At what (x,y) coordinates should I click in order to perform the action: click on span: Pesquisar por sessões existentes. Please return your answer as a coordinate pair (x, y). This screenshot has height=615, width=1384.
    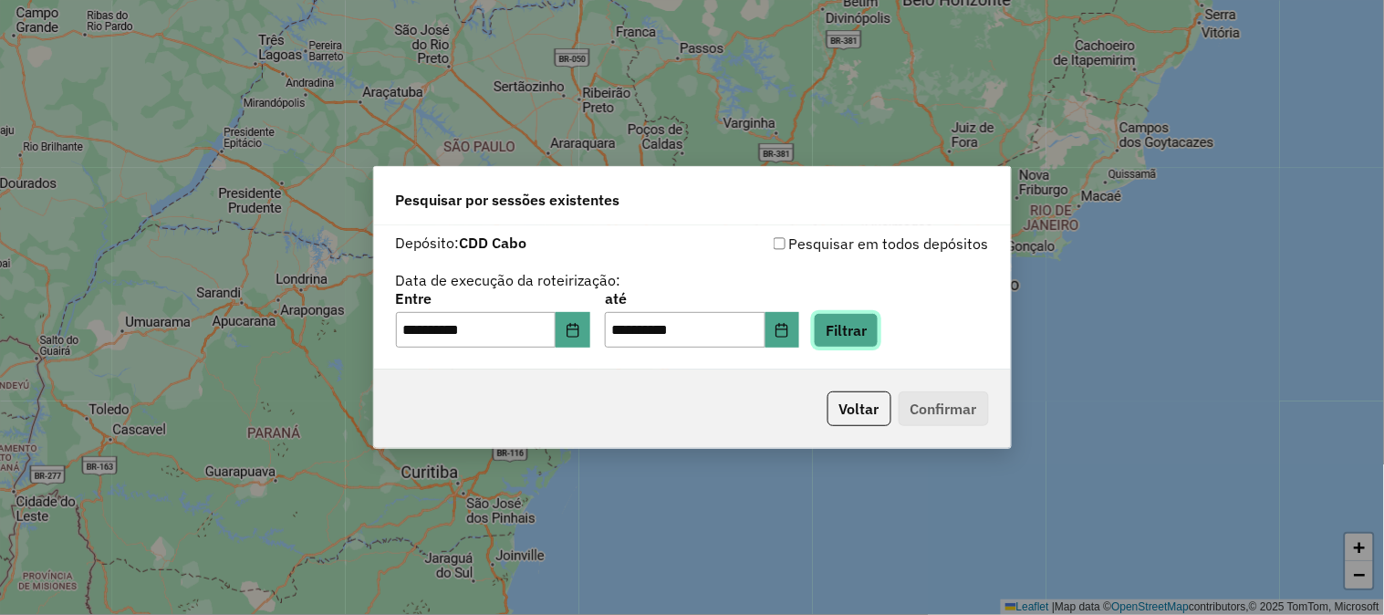
    Looking at the image, I should click on (508, 200).